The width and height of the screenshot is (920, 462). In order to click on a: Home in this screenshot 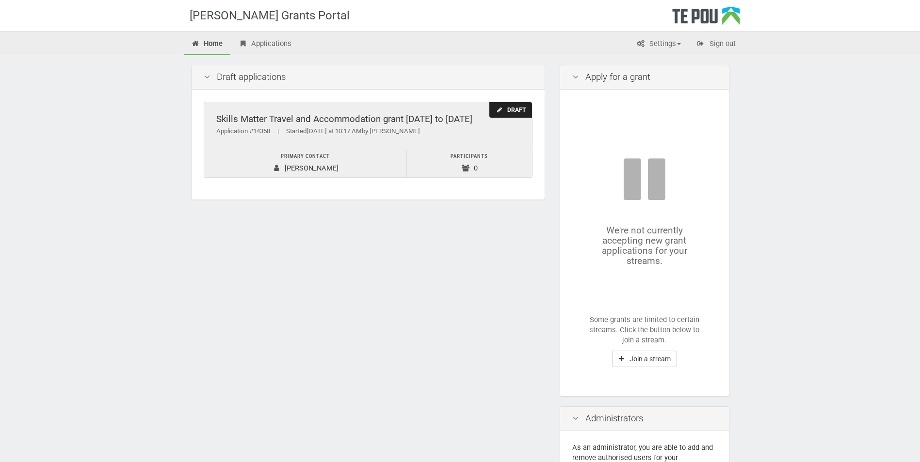, I will do `click(207, 45)`.